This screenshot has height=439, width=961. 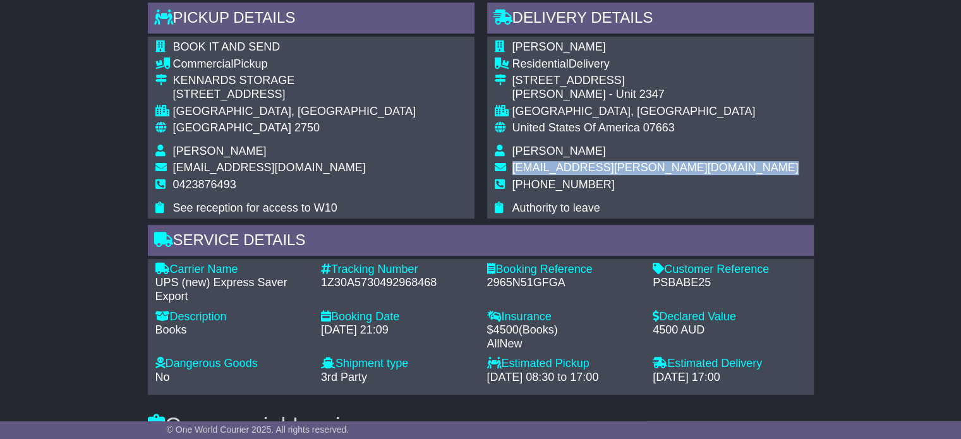 What do you see at coordinates (506, 330) in the screenshot?
I see `span: 4500` at bounding box center [506, 330].